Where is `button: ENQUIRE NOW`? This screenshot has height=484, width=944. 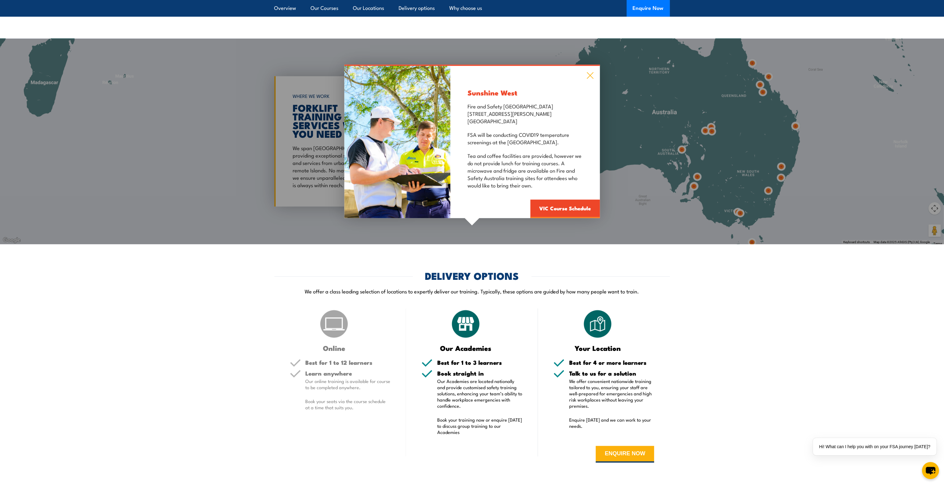
button: ENQUIRE NOW is located at coordinates (625, 455).